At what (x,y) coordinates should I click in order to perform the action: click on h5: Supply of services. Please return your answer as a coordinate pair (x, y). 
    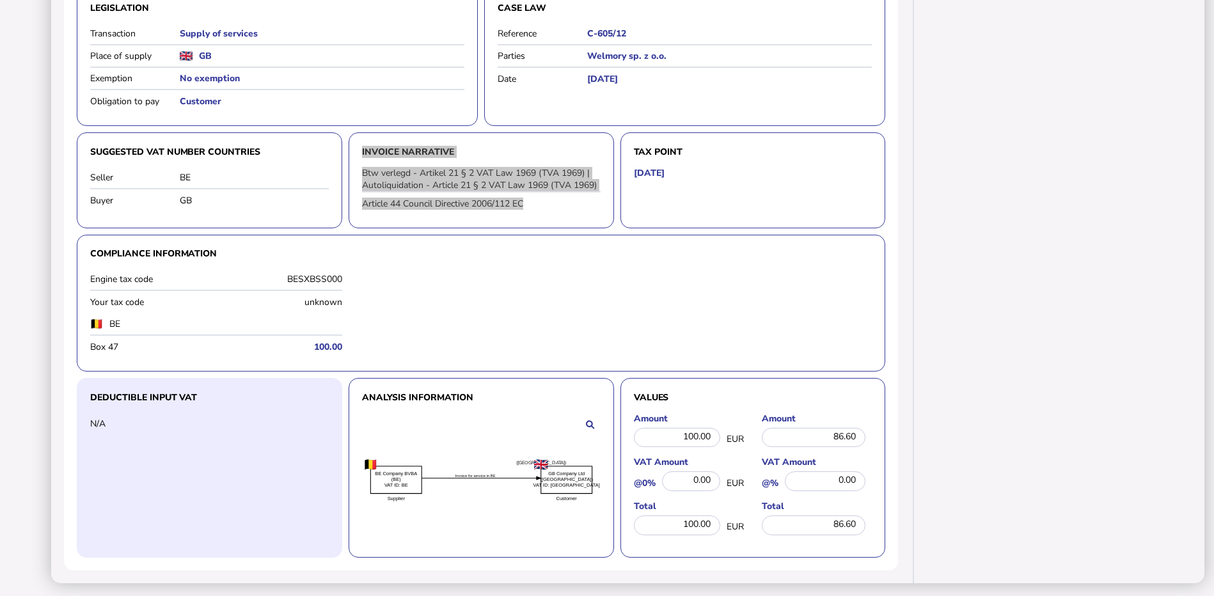
    Looking at the image, I should click on (322, 33).